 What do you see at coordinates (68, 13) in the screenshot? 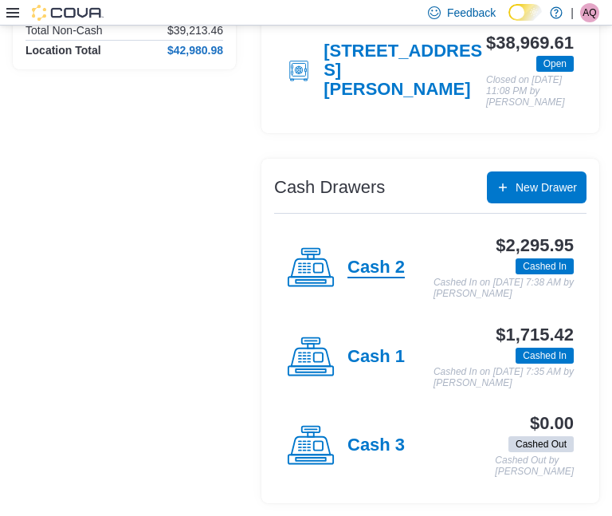
I see `img: Cova` at bounding box center [68, 13].